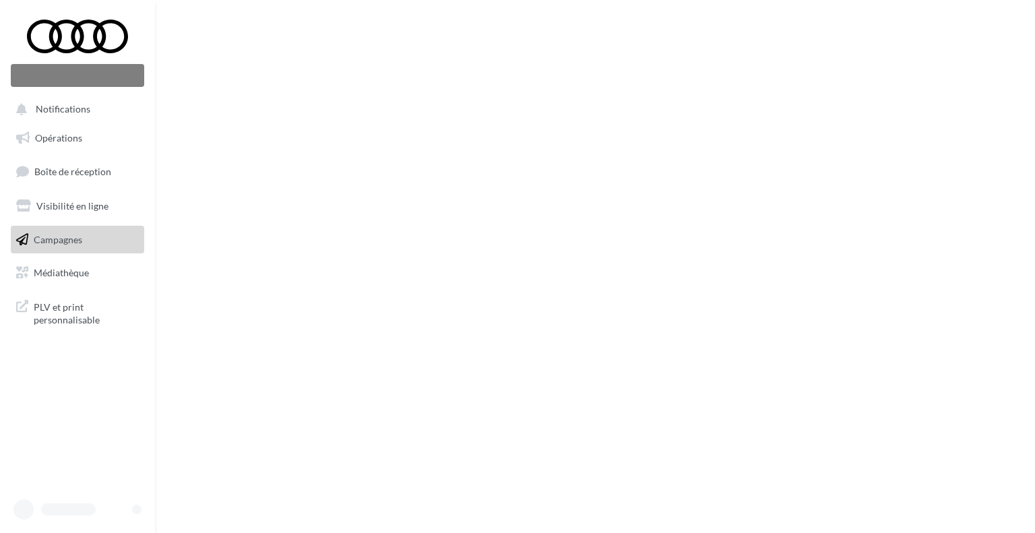 The image size is (1035, 533). I want to click on div: Nouvelle campagne, so click(77, 75).